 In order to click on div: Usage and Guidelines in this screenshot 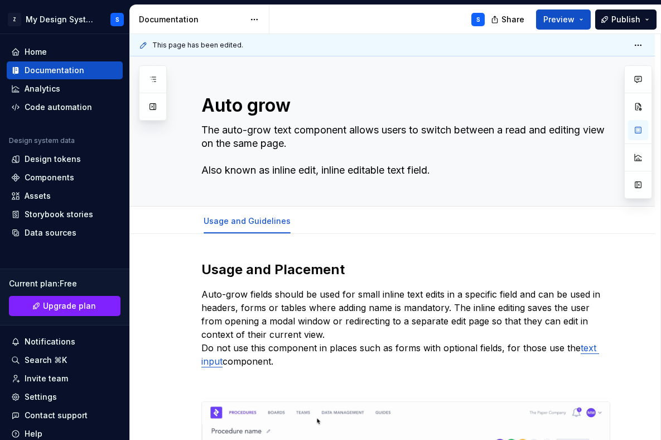, I will do `click(247, 220)`.